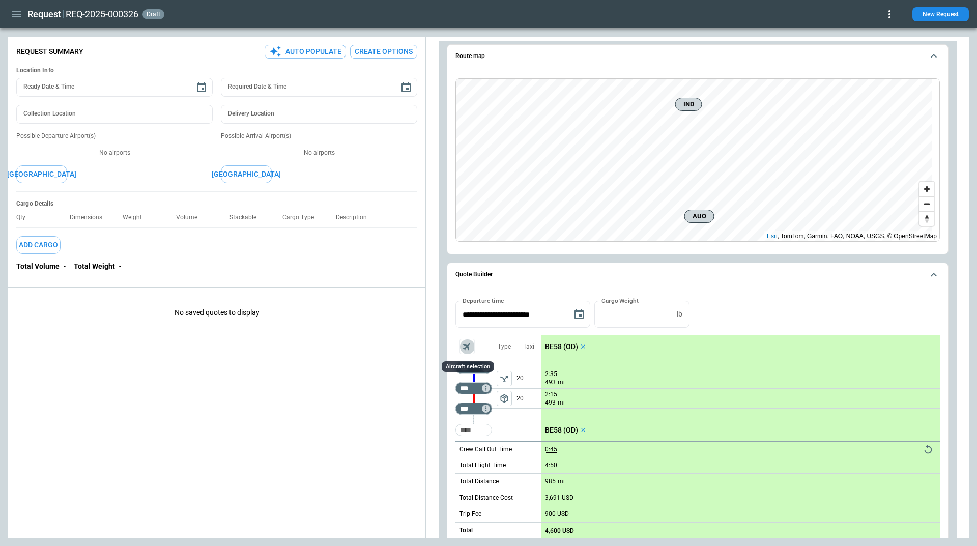 This screenshot has height=546, width=977. What do you see at coordinates (217, 312) in the screenshot?
I see `p: No saved quotes to display` at bounding box center [217, 312].